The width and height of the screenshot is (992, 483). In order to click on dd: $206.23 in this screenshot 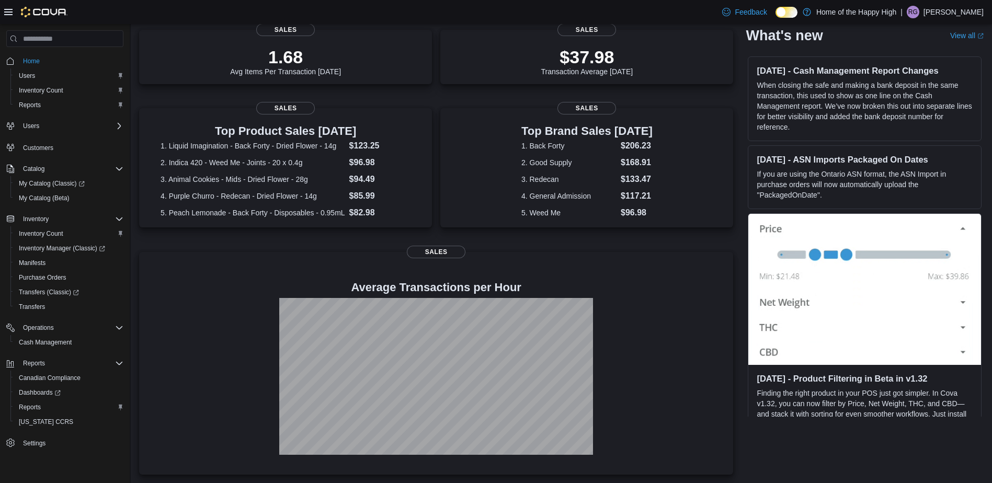, I will do `click(636, 146)`.